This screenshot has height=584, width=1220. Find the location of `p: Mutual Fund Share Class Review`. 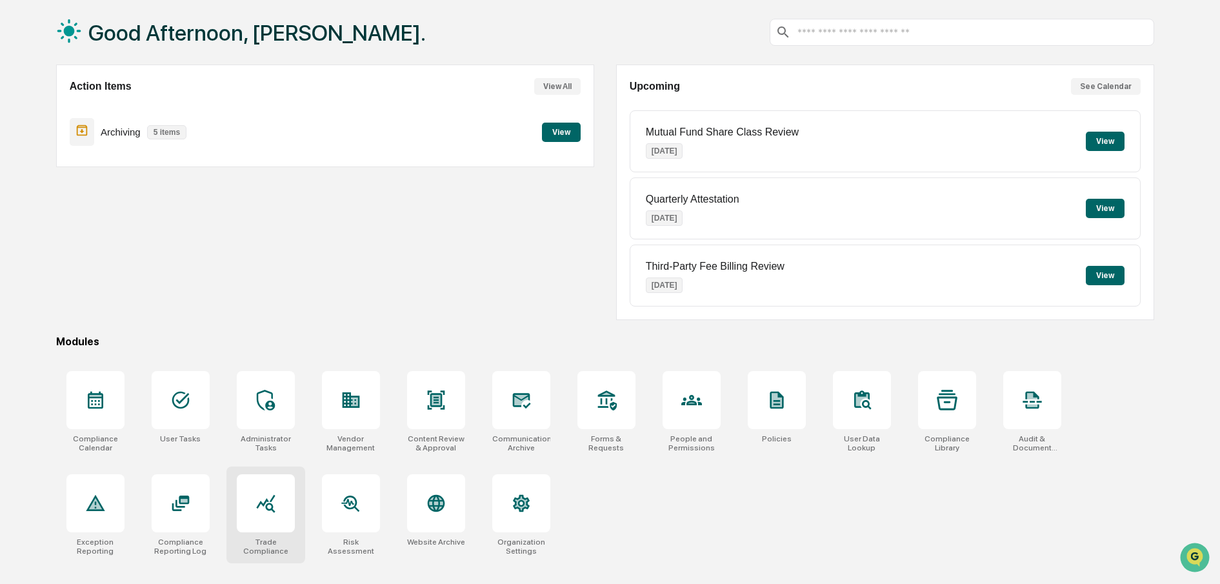

p: Mutual Fund Share Class Review is located at coordinates (722, 132).